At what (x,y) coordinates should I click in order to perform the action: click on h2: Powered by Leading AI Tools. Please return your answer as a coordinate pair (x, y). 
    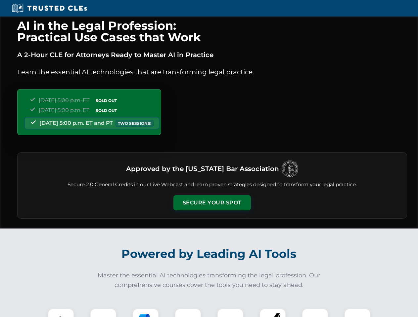
    Looking at the image, I should click on (209, 254).